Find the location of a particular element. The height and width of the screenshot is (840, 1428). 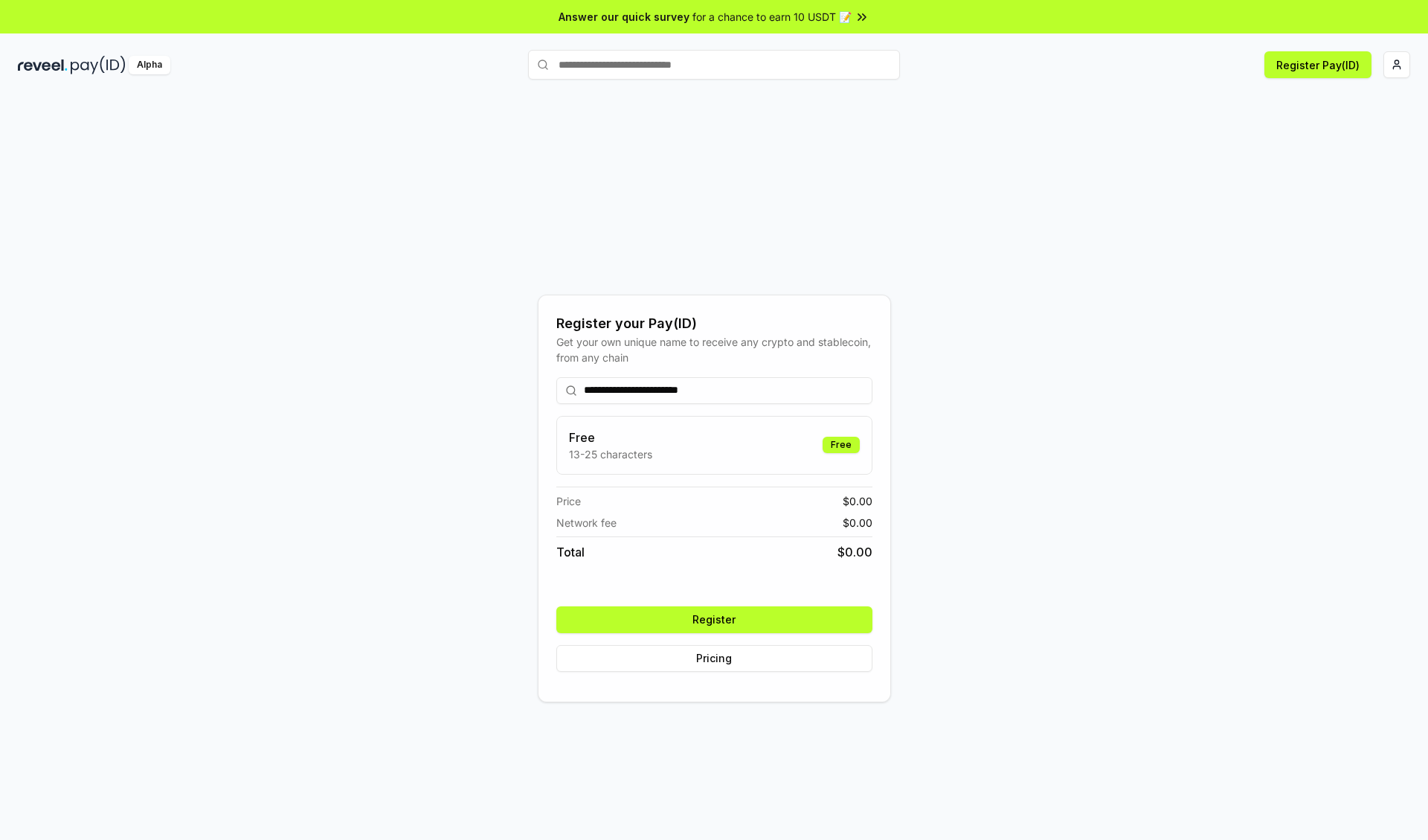

button: Pricing is located at coordinates (714, 659).